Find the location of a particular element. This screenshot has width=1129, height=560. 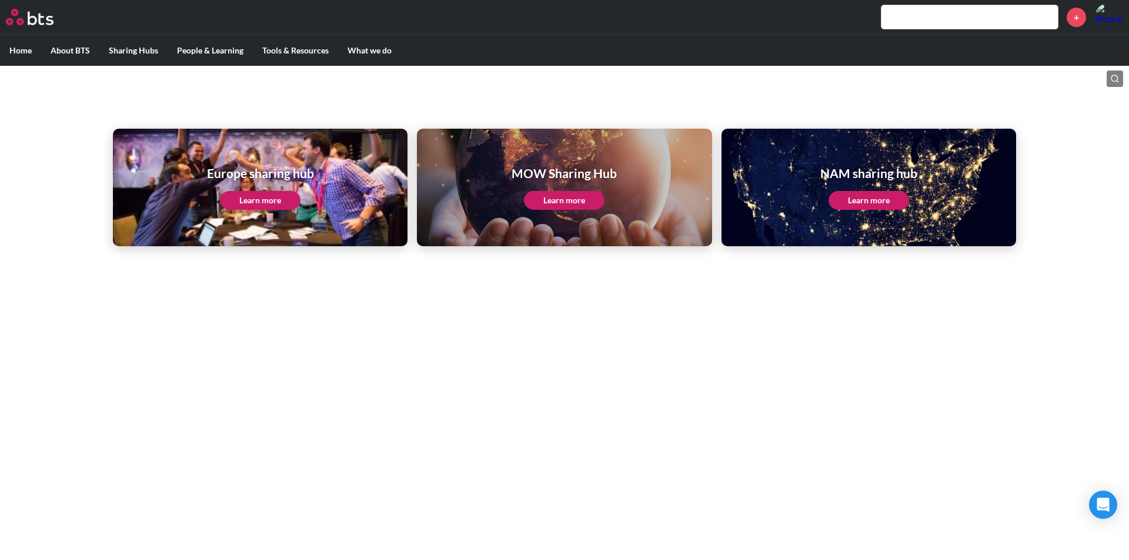

label: People & Learning is located at coordinates (210, 51).